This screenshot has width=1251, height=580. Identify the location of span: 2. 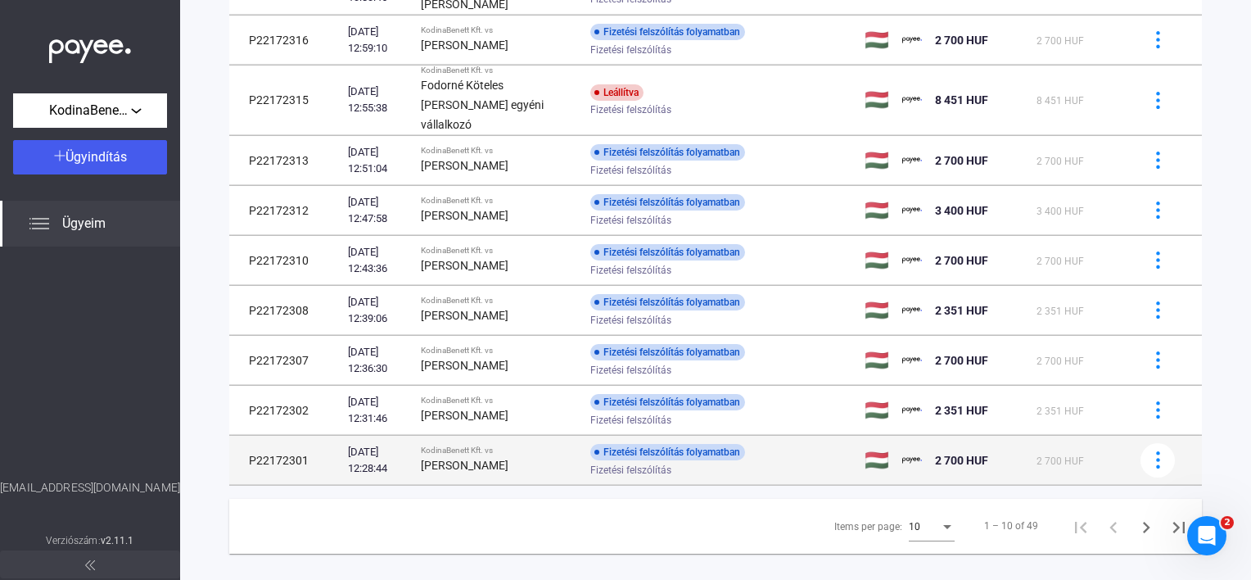
(1227, 522).